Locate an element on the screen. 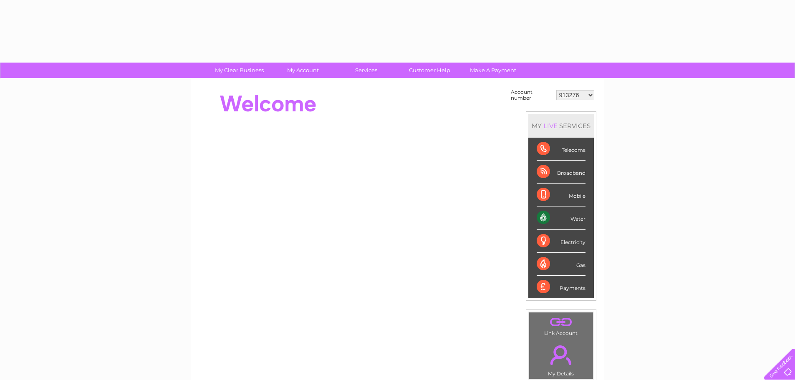 The width and height of the screenshot is (795, 380). div: Broadband is located at coordinates (561, 172).